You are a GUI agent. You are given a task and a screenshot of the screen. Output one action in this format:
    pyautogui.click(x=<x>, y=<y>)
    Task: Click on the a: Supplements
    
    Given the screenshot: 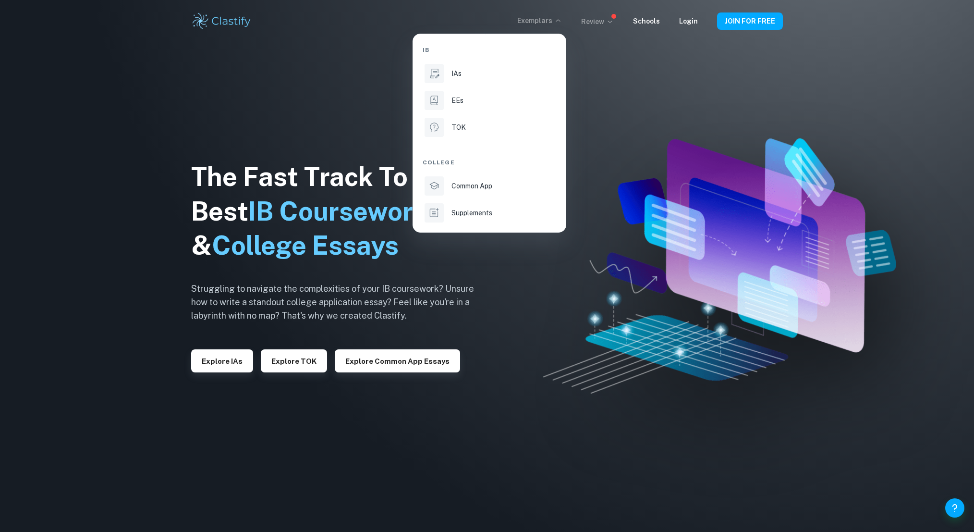 What is the action you would take?
    pyautogui.click(x=490, y=213)
    